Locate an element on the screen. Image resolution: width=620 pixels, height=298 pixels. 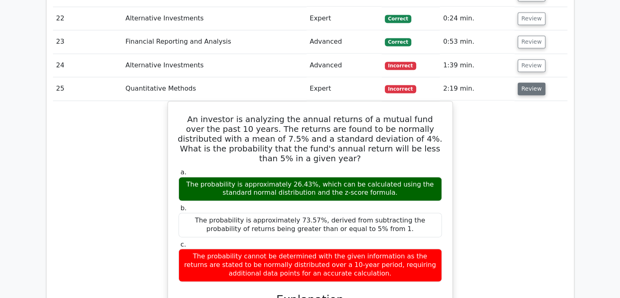
td: Financial Reporting and Analysis is located at coordinates (215, 42).